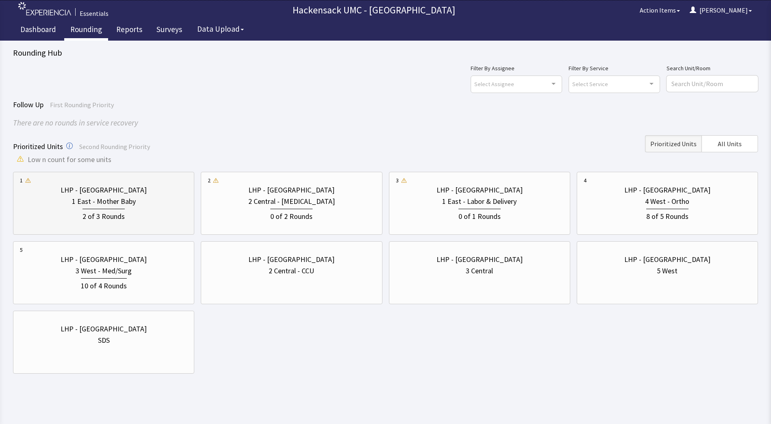 The image size is (771, 424). What do you see at coordinates (69, 160) in the screenshot?
I see `span: Low n count for some units` at bounding box center [69, 160].